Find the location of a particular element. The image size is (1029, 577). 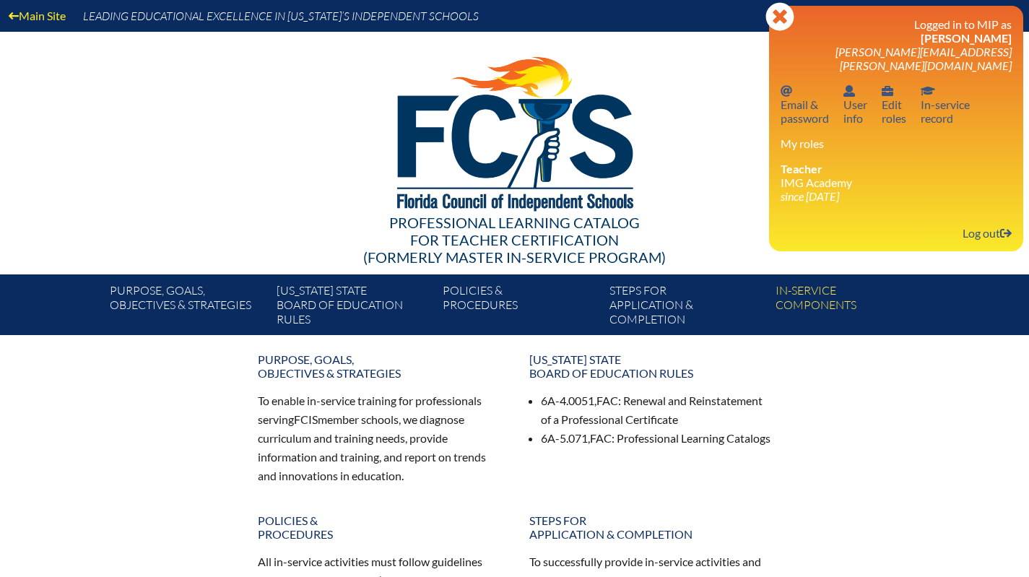

h3: Logged in to MIP as is located at coordinates (896, 45).